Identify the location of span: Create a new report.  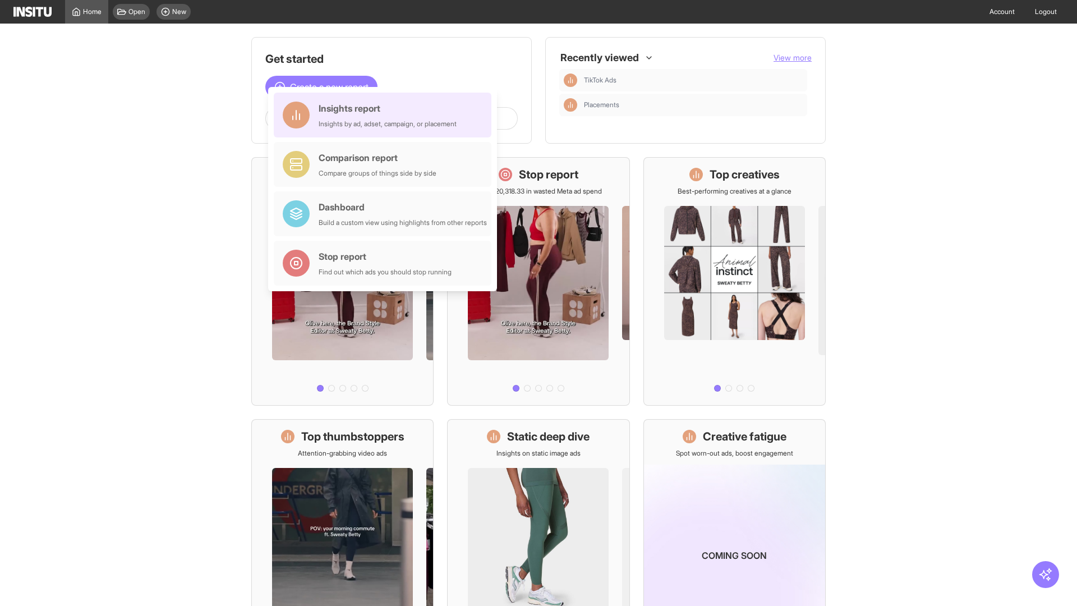
(329, 87).